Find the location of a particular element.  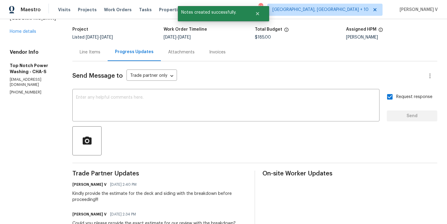

span: Projects is located at coordinates (87, 10).